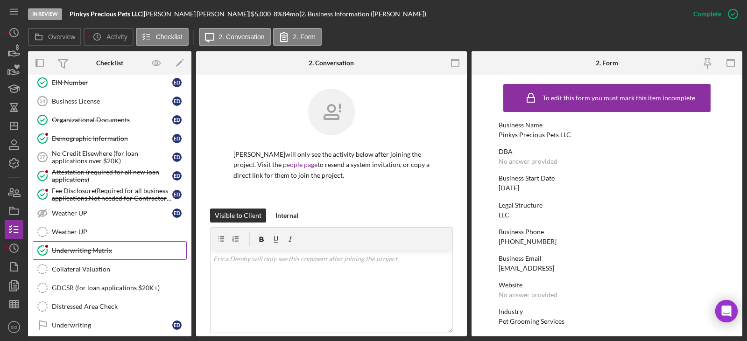 The image size is (747, 341). Describe the element at coordinates (607, 259) in the screenshot. I see `div: Business Email` at that location.